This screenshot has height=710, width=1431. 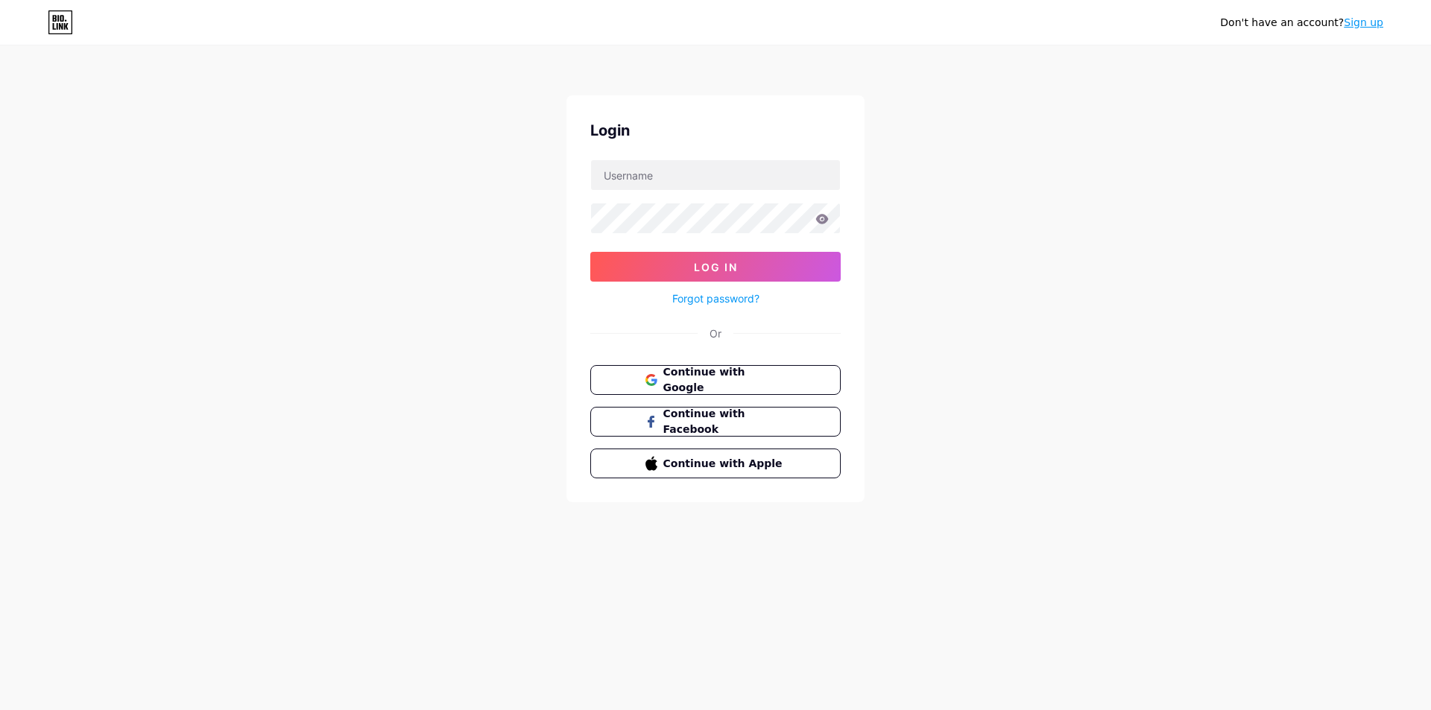 I want to click on a: Sign up, so click(x=1363, y=22).